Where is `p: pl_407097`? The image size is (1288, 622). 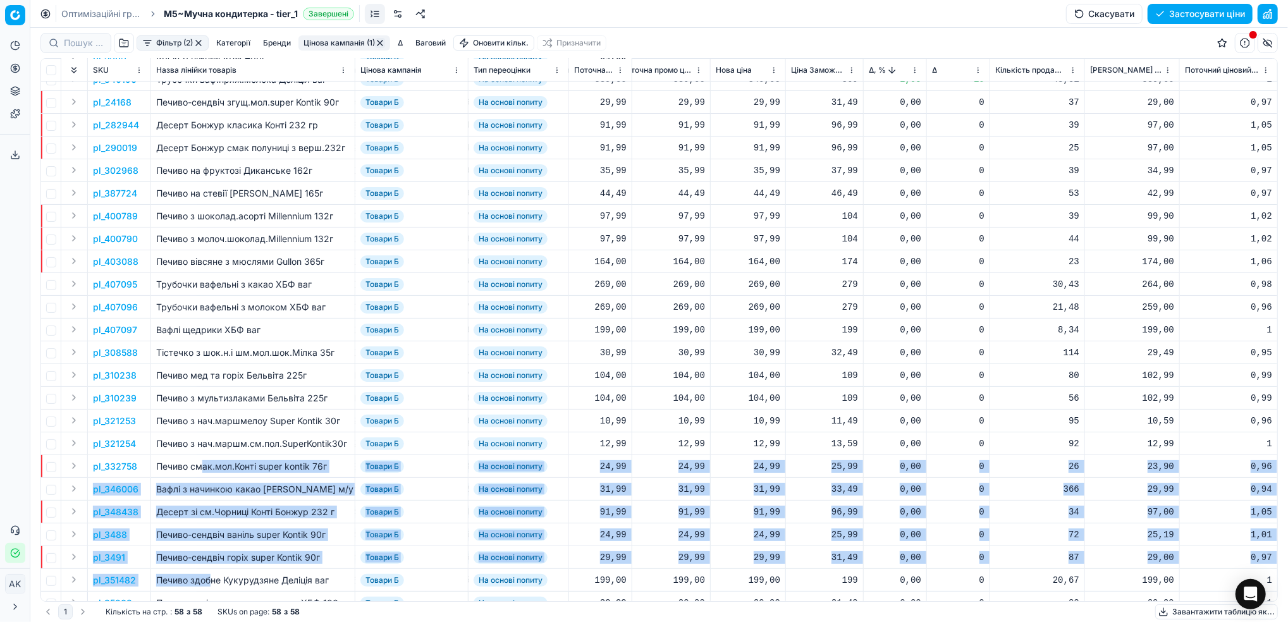 p: pl_407097 is located at coordinates (115, 330).